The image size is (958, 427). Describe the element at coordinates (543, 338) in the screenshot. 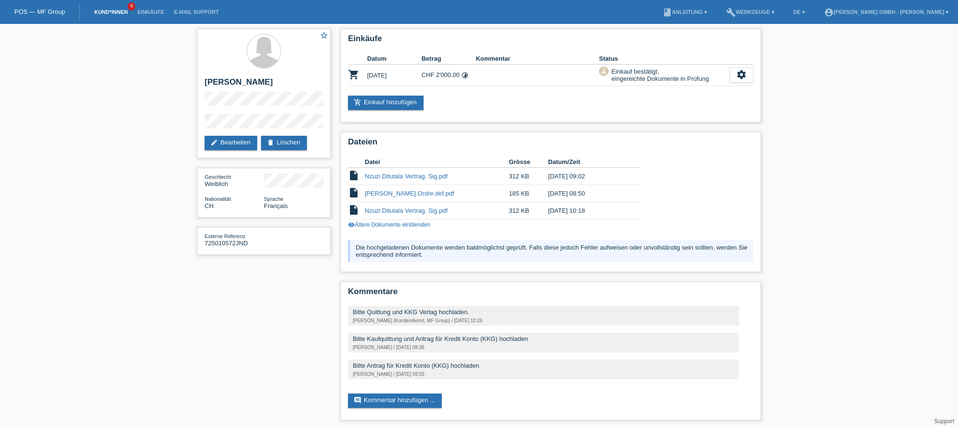

I see `div: Bitte Kaufquittung und Antrag für Kredit Konto (KKG) hochladen` at that location.